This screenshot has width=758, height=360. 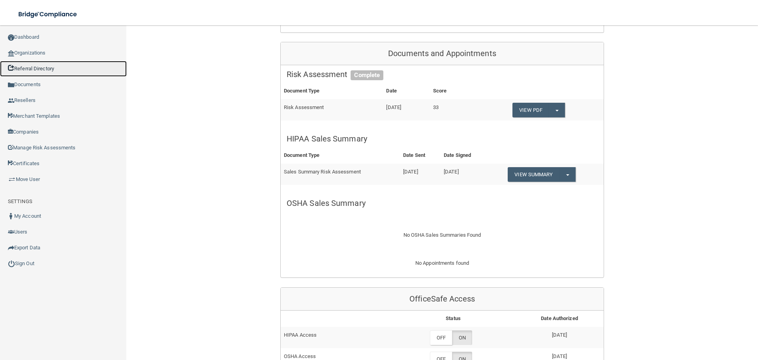 What do you see at coordinates (336, 337) in the screenshot?
I see `td: HIPAA Access` at bounding box center [336, 337].